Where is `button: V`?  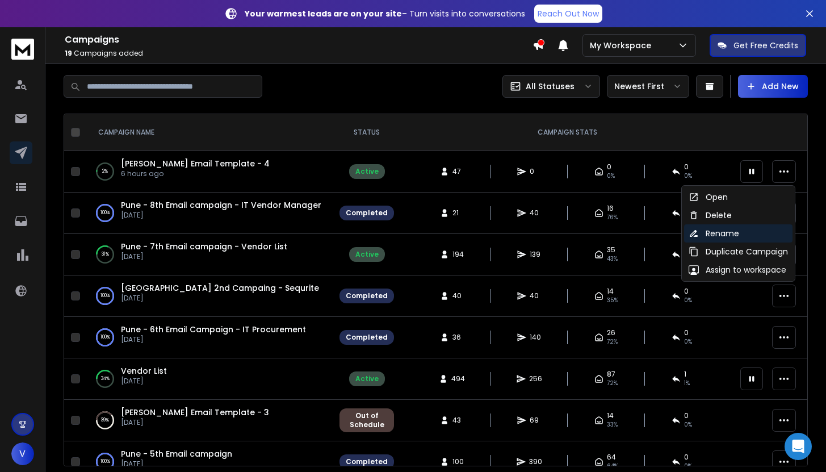 button: V is located at coordinates (23, 454).